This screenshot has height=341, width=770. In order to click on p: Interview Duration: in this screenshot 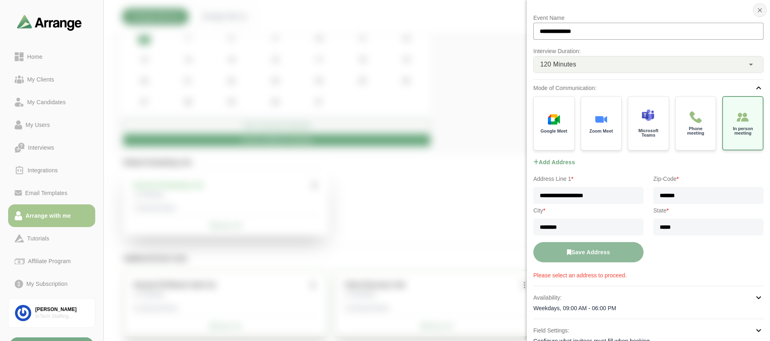, I will do `click(649, 51)`.